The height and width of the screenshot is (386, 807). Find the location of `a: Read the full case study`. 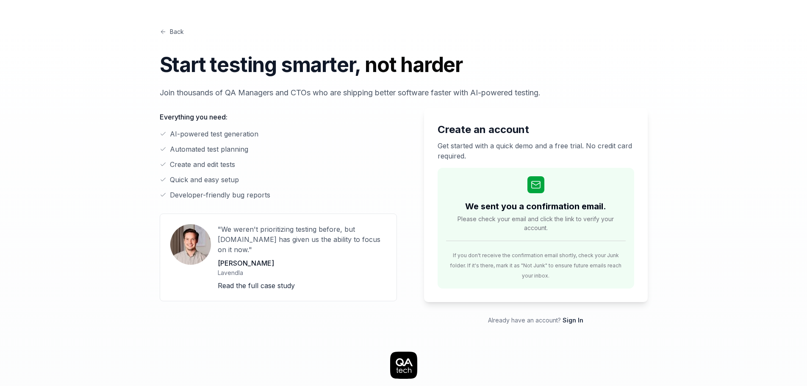

a: Read the full case study is located at coordinates (256, 286).